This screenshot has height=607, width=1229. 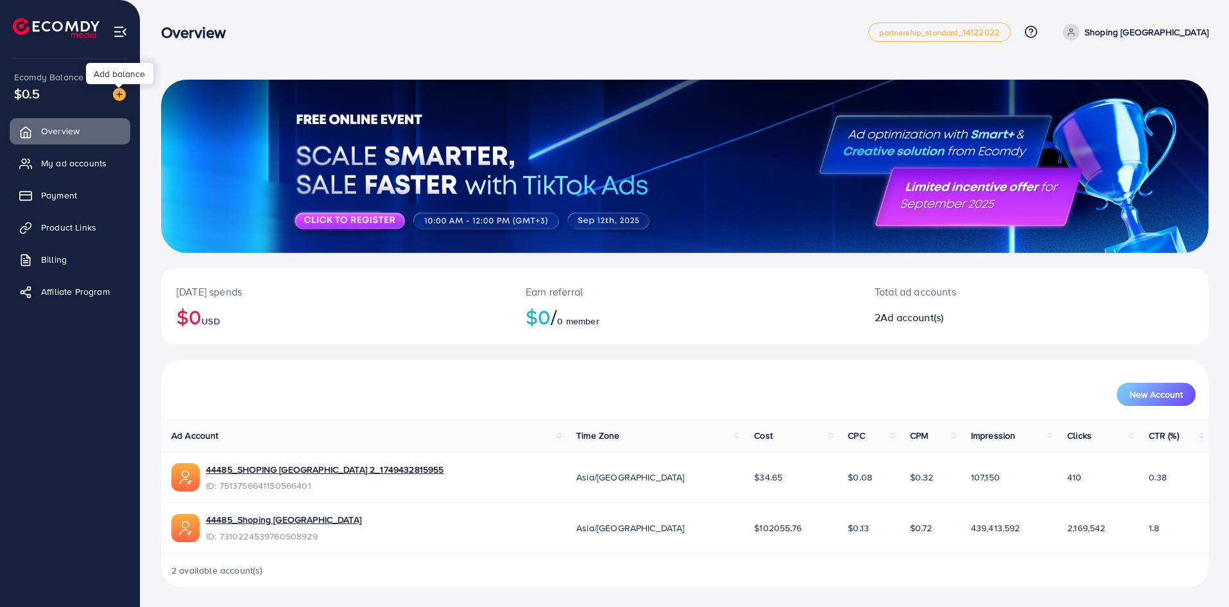 What do you see at coordinates (991, 317) in the screenshot?
I see `h2: 2` at bounding box center [991, 317].